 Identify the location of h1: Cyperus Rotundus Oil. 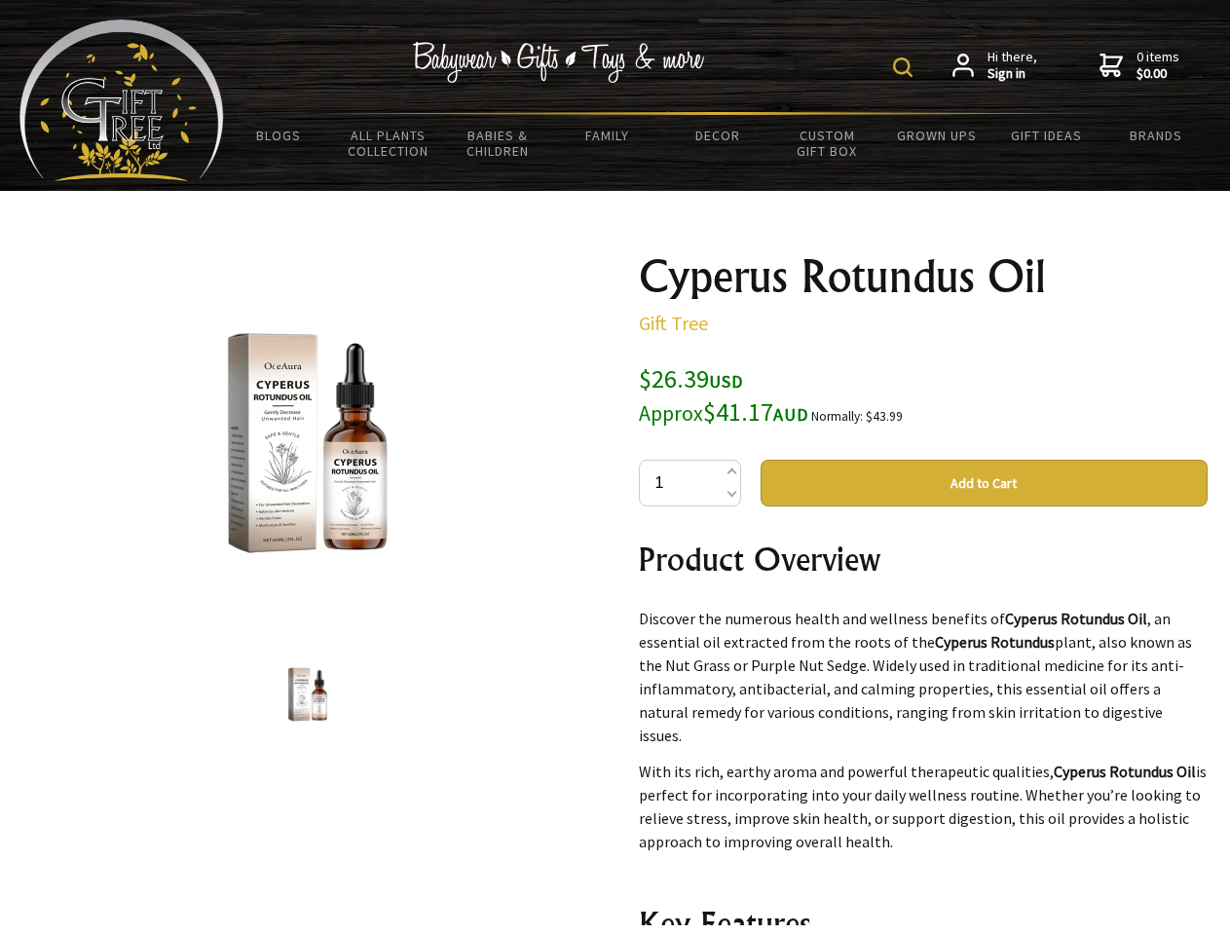
(923, 277).